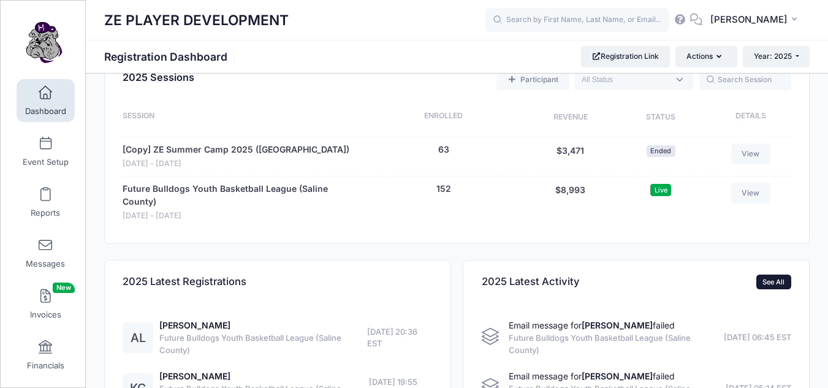 The height and width of the screenshot is (388, 828). Describe the element at coordinates (138, 338) in the screenshot. I see `a: AL` at that location.